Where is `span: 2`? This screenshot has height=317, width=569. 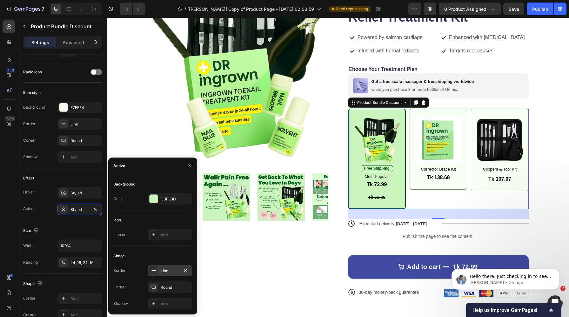
span: 2 is located at coordinates (563, 288).